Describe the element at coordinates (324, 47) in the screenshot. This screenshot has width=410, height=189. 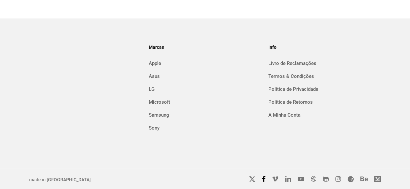
I see `h4: Info` at that location.